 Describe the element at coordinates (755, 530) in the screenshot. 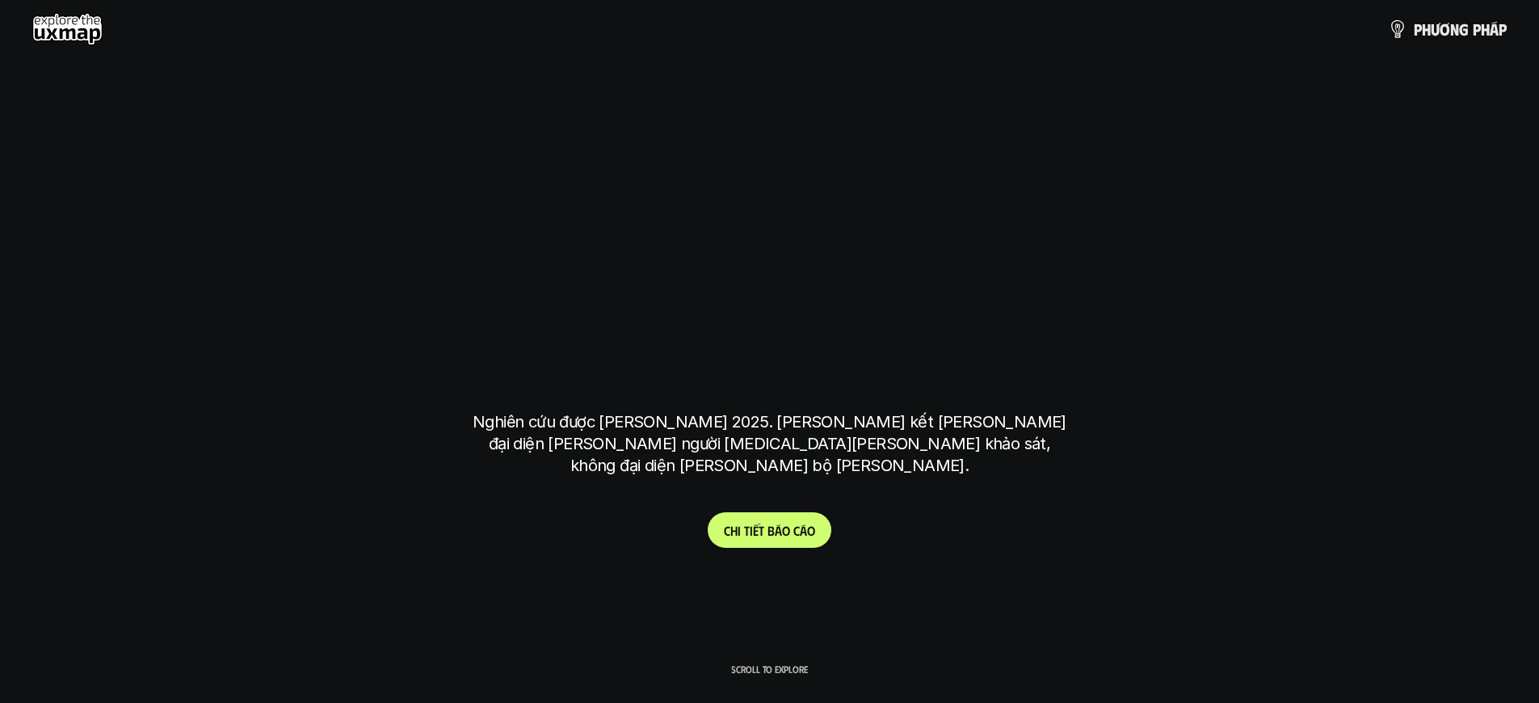

I see `span: ế` at that location.